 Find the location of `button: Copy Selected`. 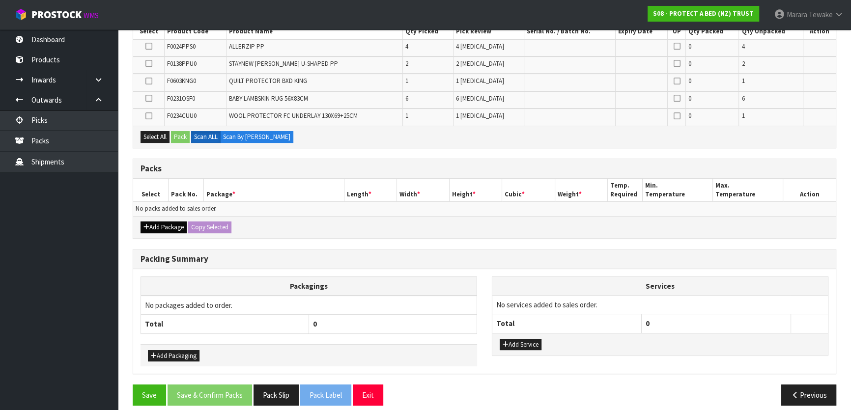

button: Copy Selected is located at coordinates (210, 227).